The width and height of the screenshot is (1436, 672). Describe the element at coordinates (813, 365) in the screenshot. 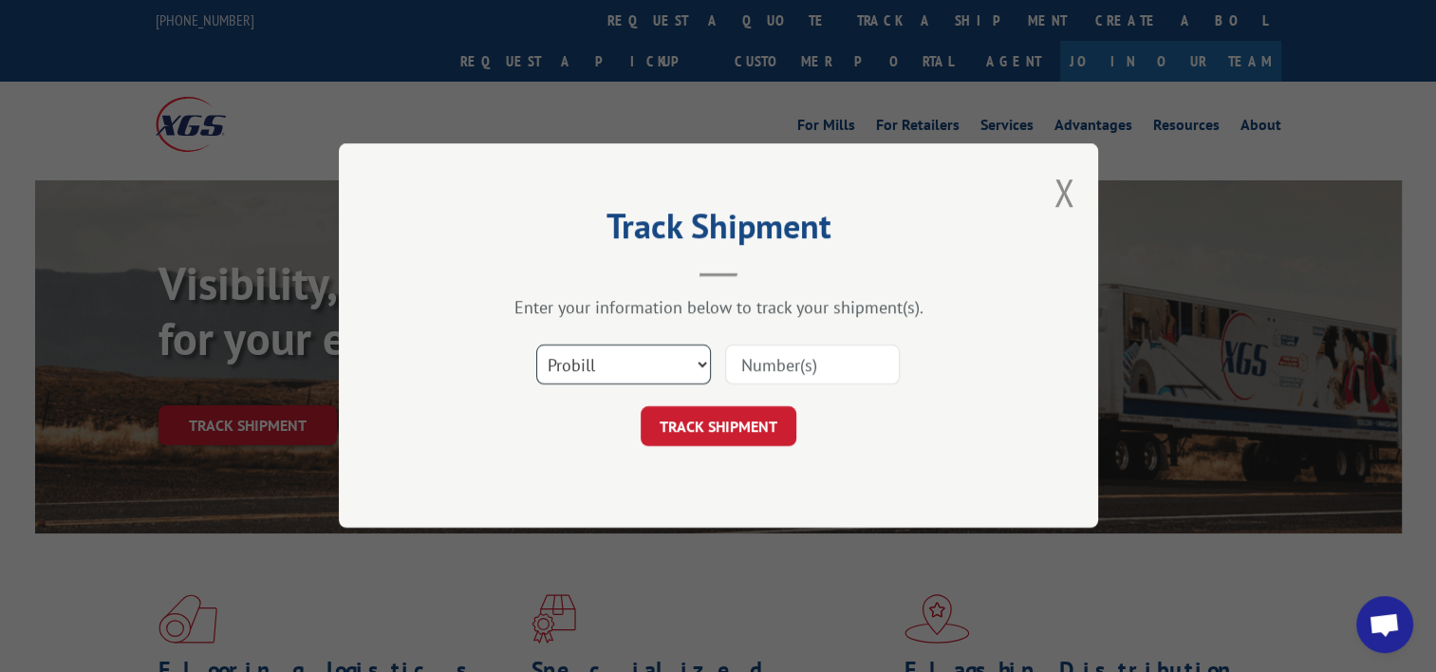

I see `input: Number(s)` at that location.